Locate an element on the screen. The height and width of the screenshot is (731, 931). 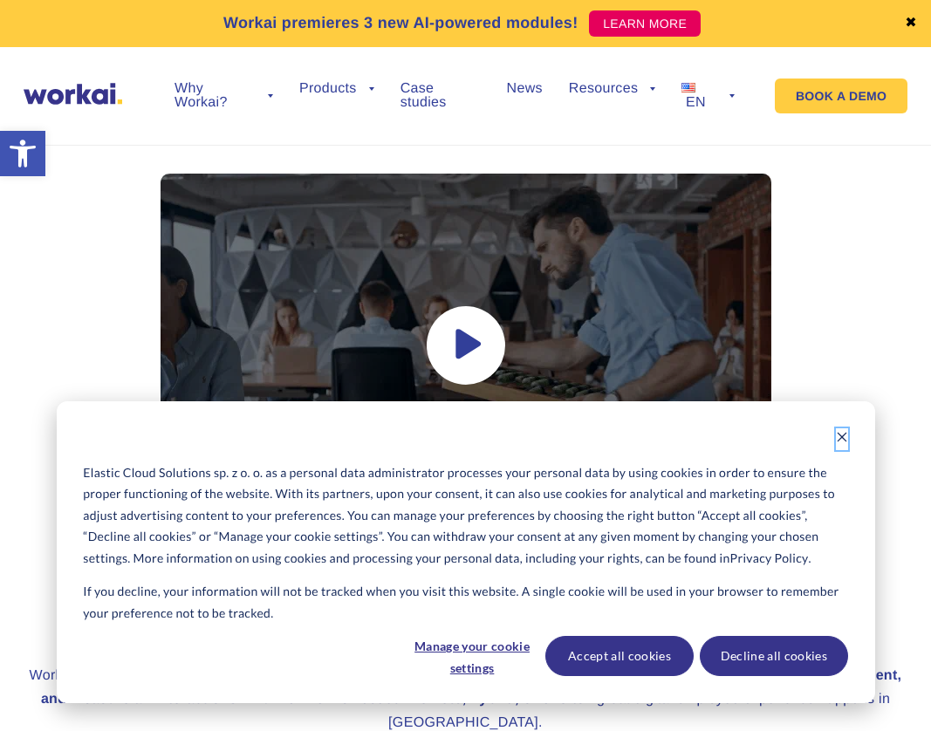
a: Why Workai? is located at coordinates (223, 96).